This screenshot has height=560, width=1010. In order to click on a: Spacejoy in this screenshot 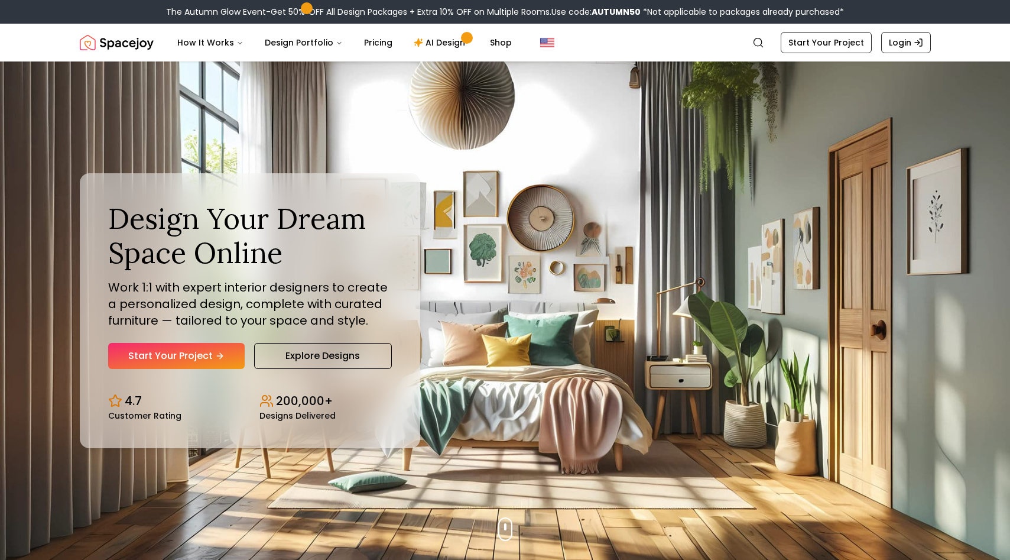, I will do `click(116, 43)`.